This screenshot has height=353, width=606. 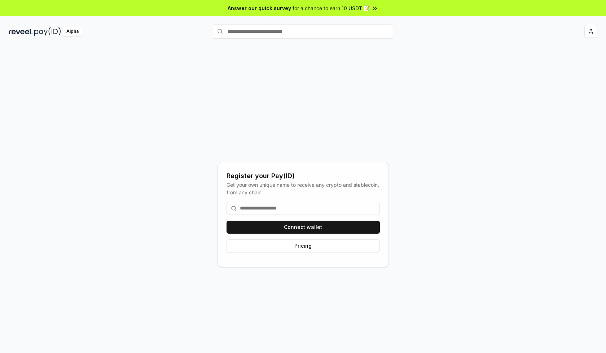 What do you see at coordinates (21, 31) in the screenshot?
I see `img: reveel_dark` at bounding box center [21, 31].